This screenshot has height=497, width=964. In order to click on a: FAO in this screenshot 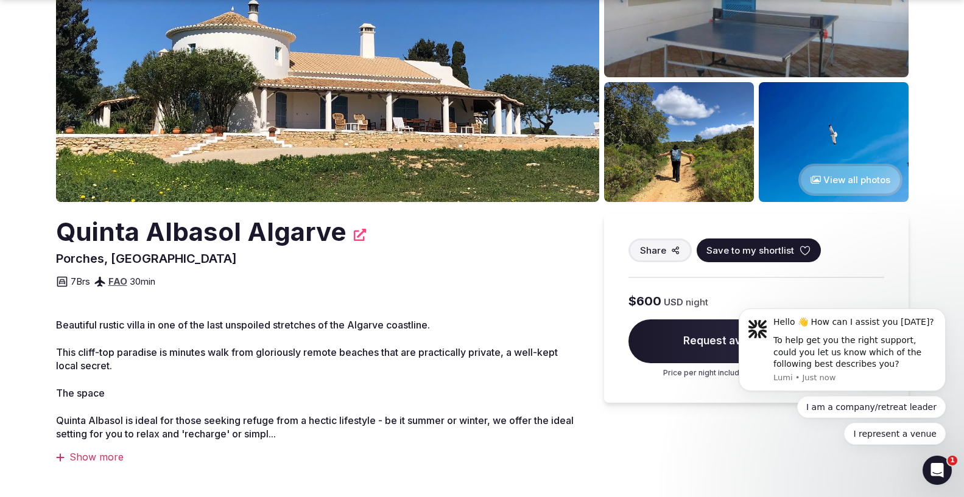, I will do `click(117, 281)`.